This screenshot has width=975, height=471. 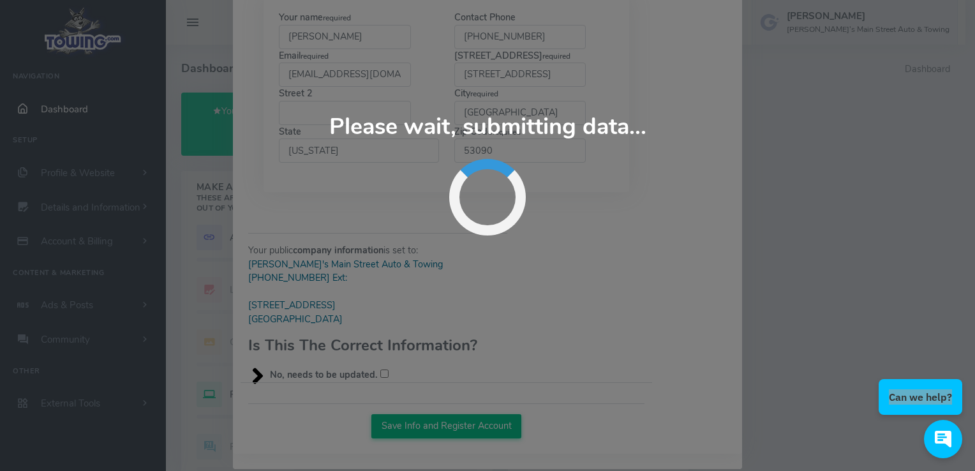 What do you see at coordinates (345, 30) in the screenshot?
I see `label: Your name` at bounding box center [345, 30].